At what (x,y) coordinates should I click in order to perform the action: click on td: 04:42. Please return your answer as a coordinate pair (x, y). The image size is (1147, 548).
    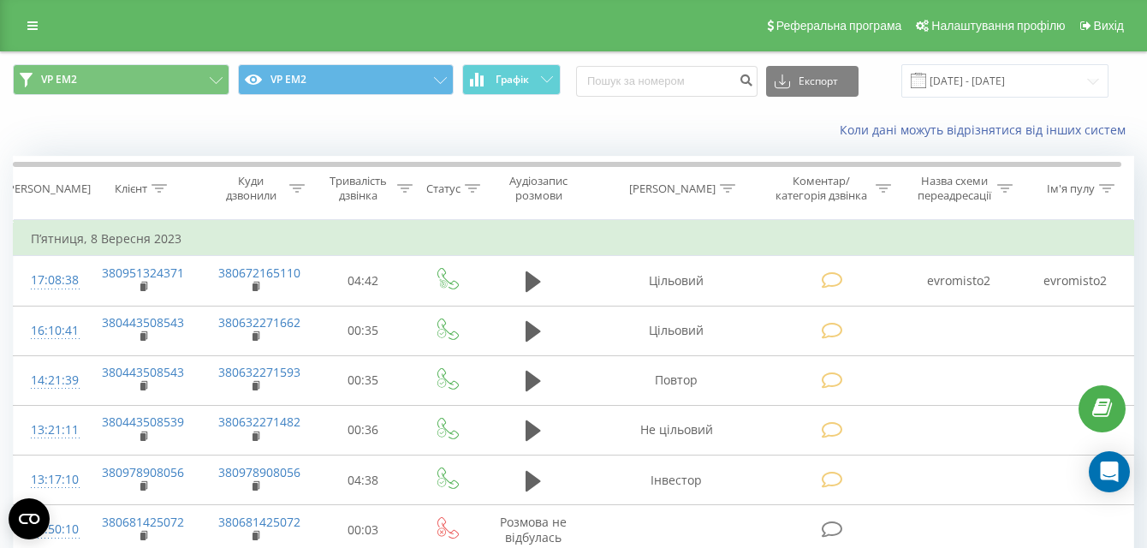
    Looking at the image, I should click on (363, 281).